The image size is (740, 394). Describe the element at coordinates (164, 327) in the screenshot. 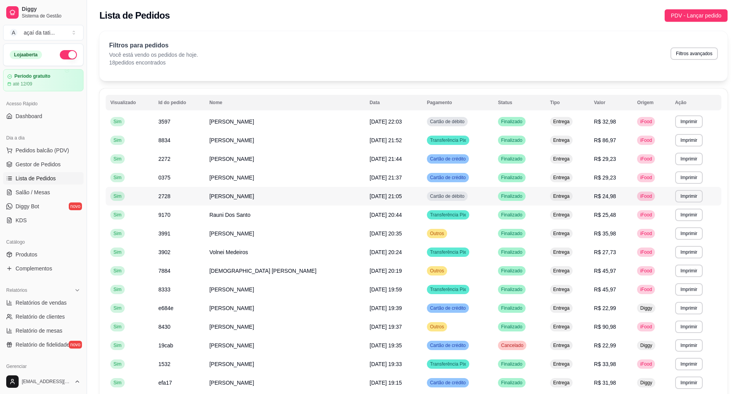

I see `span: 8430` at that location.